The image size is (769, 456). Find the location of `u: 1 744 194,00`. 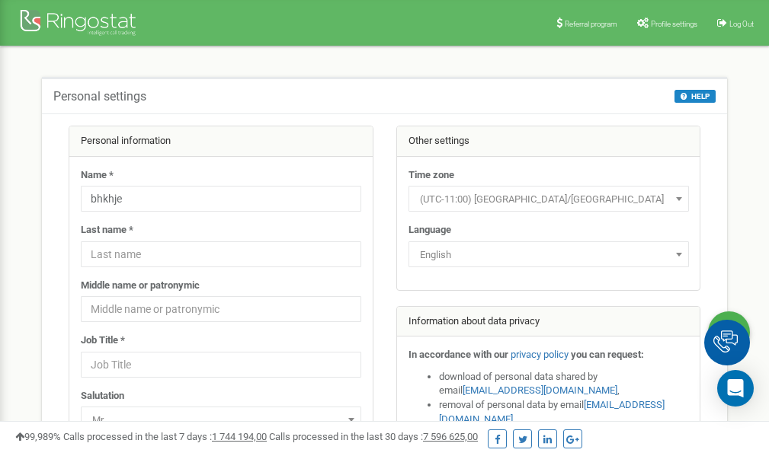

u: 1 744 194,00 is located at coordinates (239, 437).